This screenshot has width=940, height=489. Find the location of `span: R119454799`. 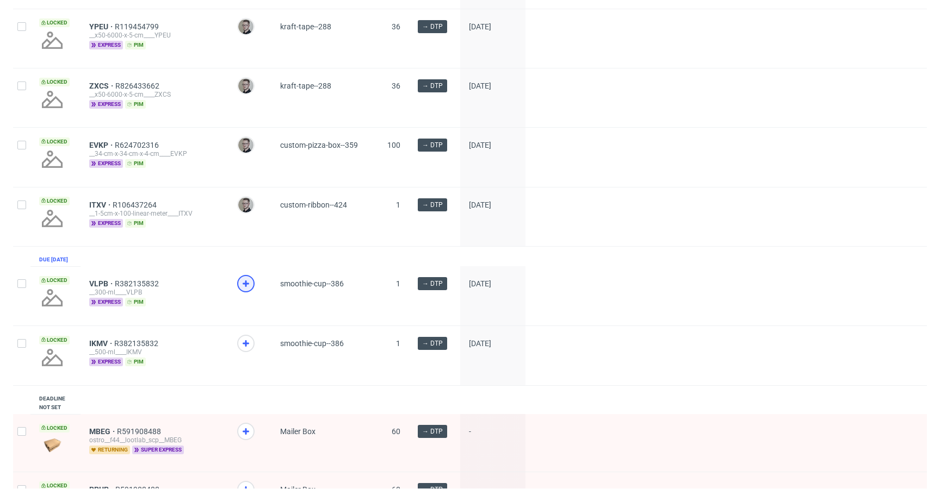

span: R119454799 is located at coordinates (138, 27).